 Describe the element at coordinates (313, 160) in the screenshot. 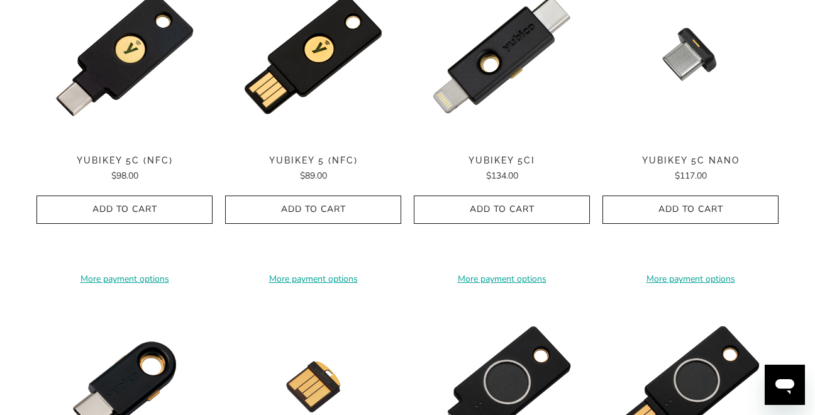

I see `span: YubiKey 5 (NFC)` at that location.